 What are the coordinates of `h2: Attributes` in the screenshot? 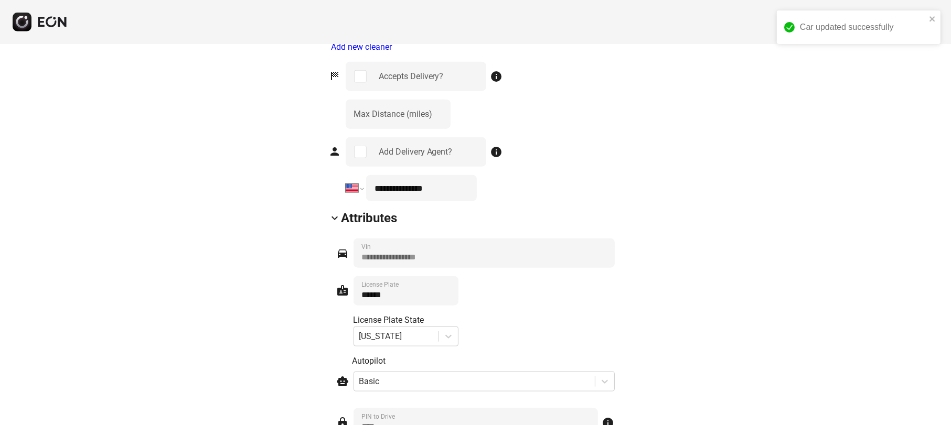 It's located at (369, 218).